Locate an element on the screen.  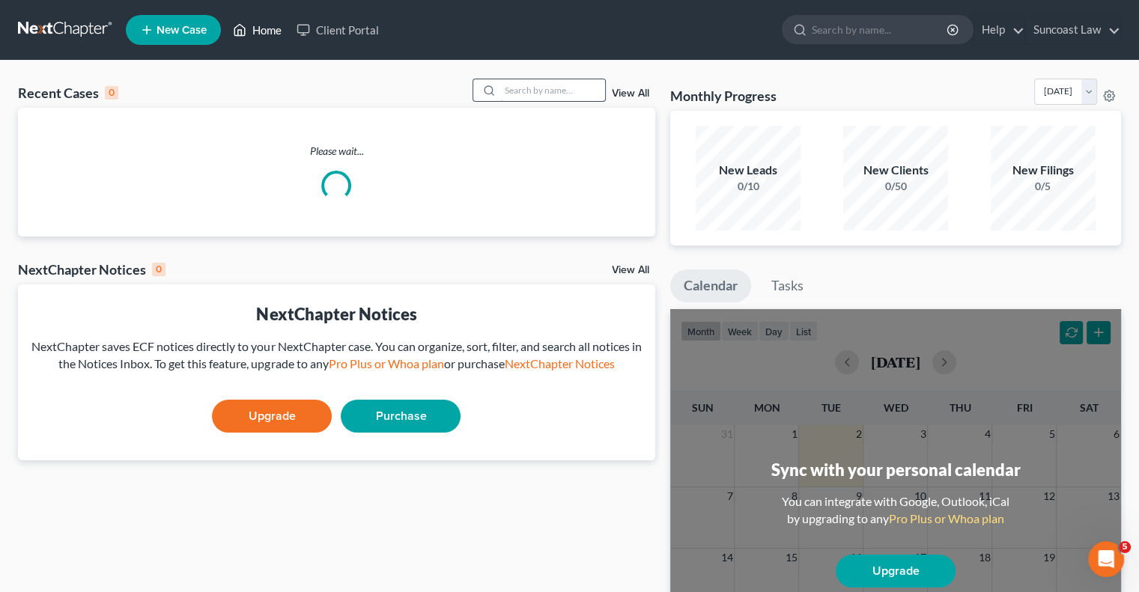
a: Tasks is located at coordinates (787, 286).